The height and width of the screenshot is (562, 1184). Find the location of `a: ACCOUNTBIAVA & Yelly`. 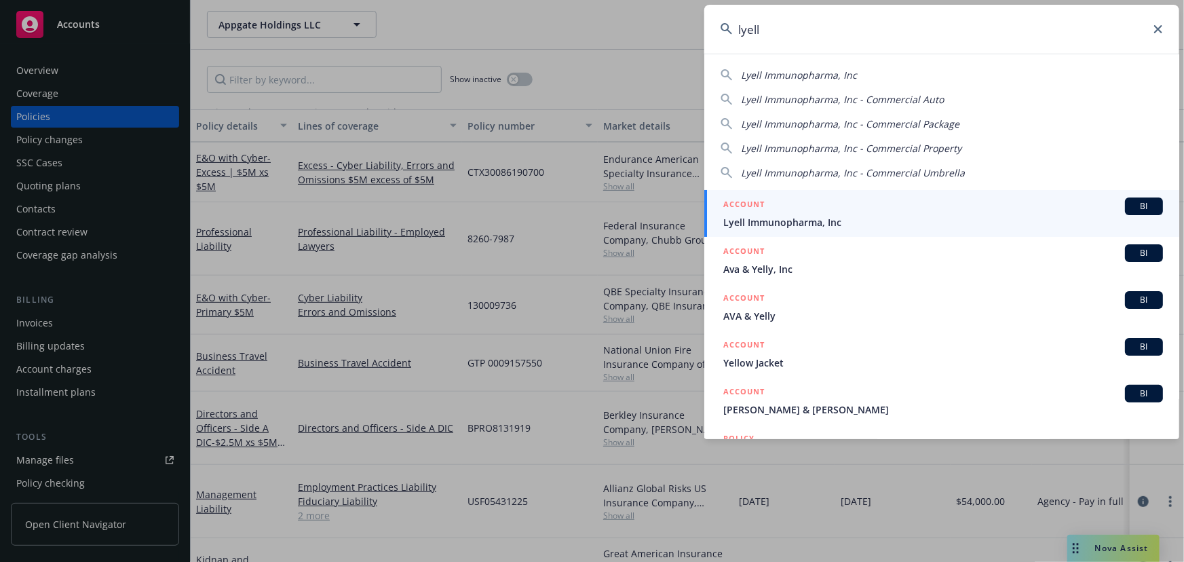

a: ACCOUNTBIAVA & Yelly is located at coordinates (942, 307).